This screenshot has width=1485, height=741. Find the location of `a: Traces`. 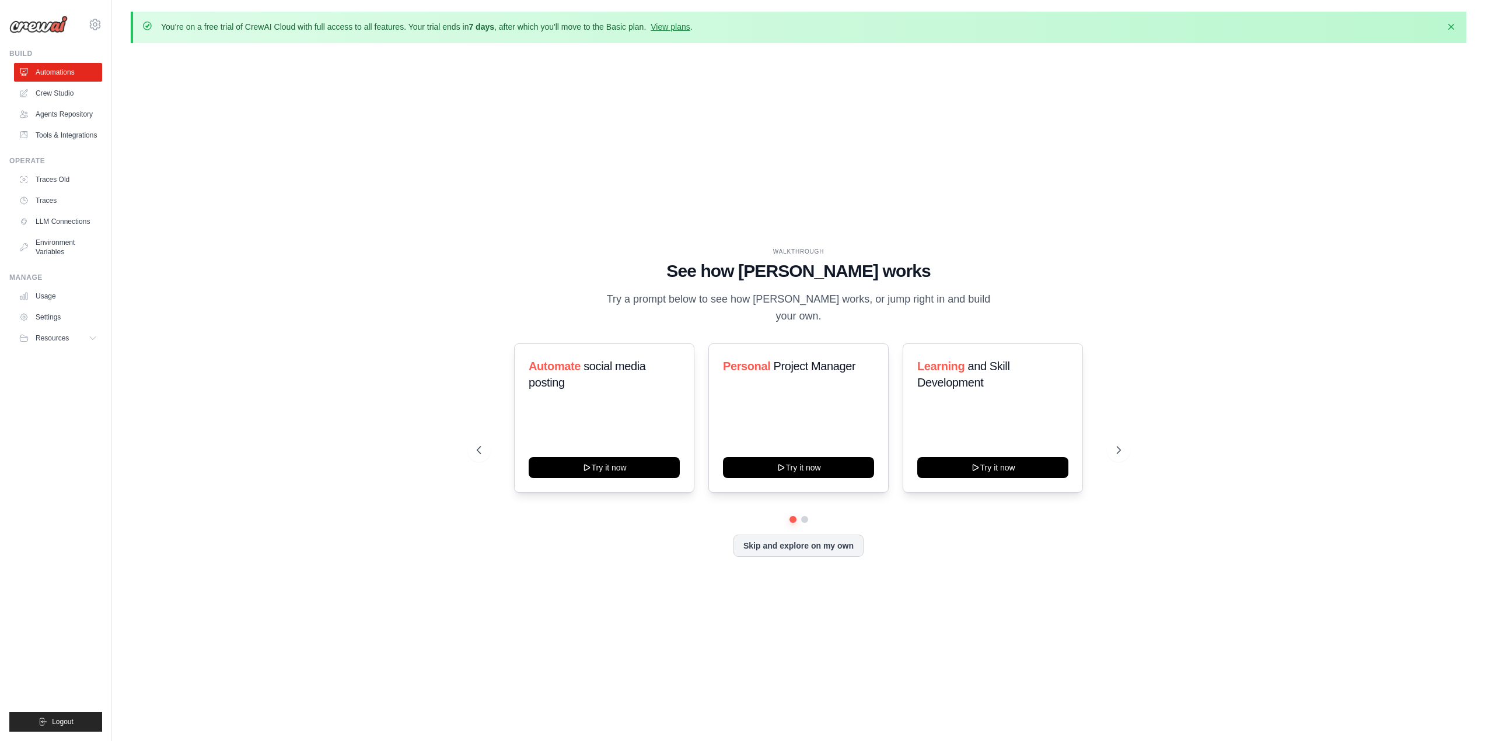

a: Traces is located at coordinates (58, 201).